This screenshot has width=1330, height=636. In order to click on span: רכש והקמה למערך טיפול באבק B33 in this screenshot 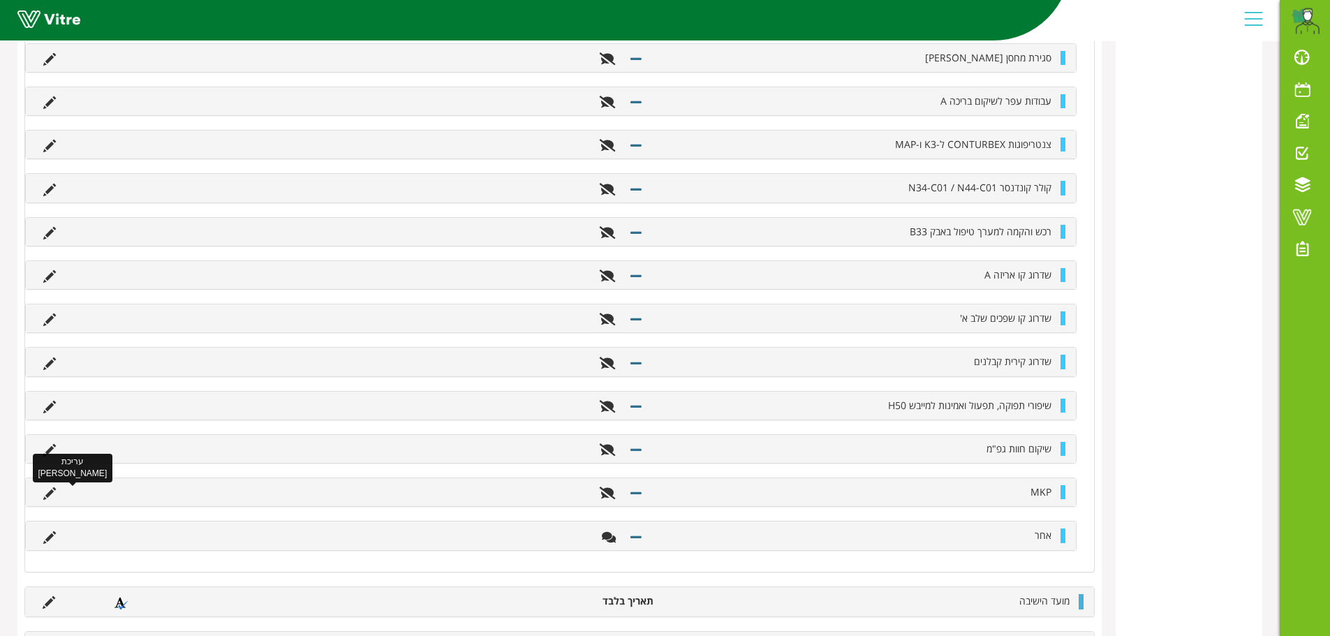, I will do `click(980, 231)`.